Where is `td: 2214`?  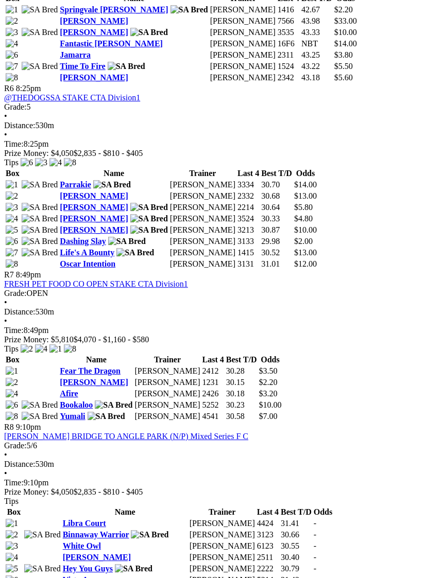 td: 2214 is located at coordinates (248, 208).